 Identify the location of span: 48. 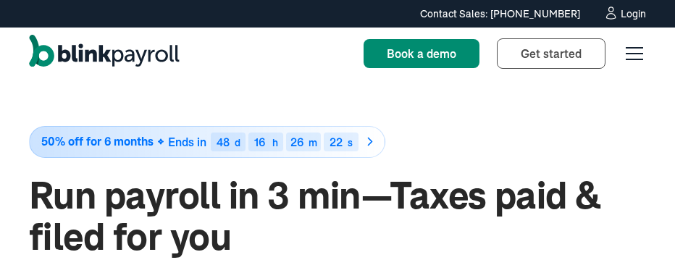
(223, 142).